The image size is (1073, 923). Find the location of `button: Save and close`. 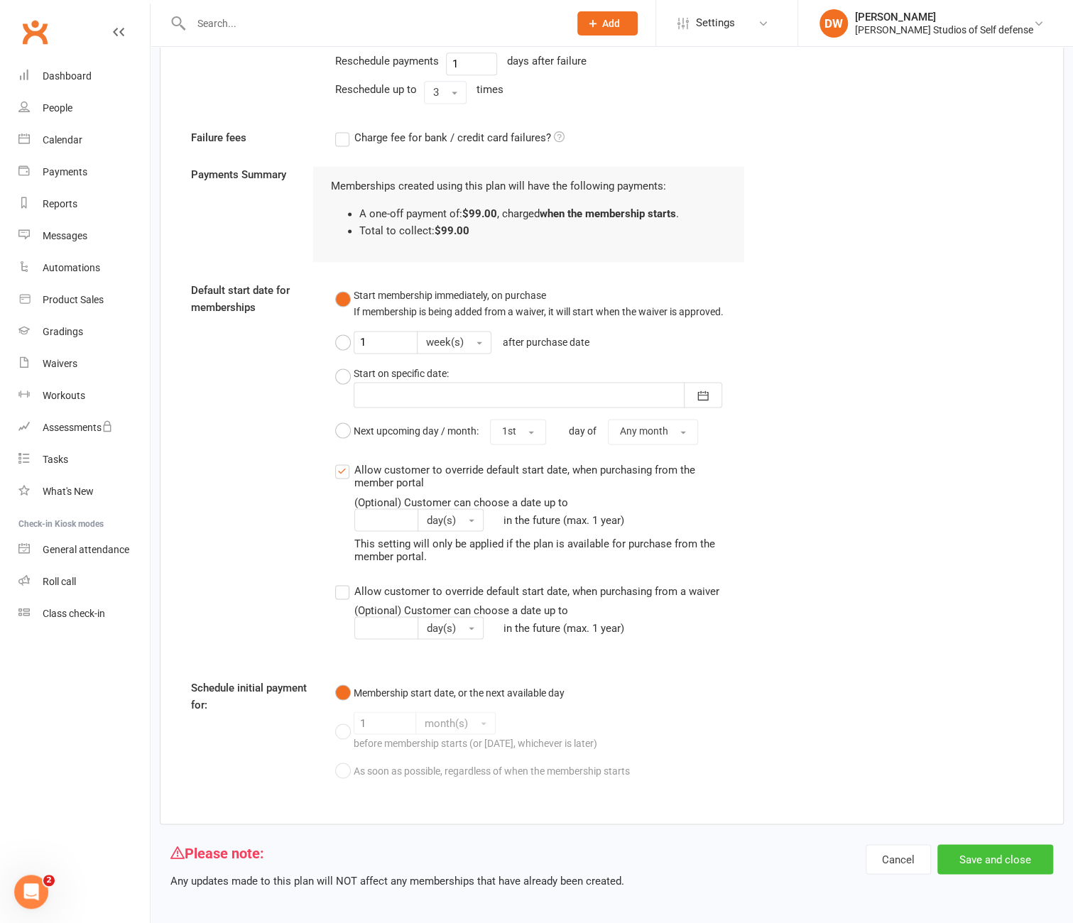

button: Save and close is located at coordinates (995, 859).